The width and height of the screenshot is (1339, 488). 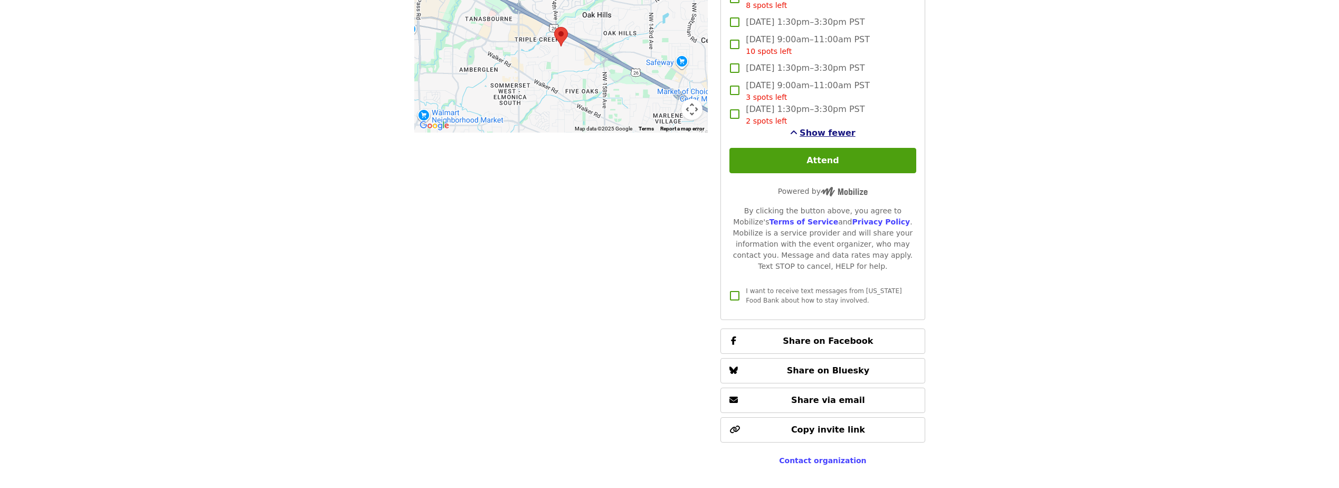 What do you see at coordinates (766, 5) in the screenshot?
I see `span: 8 spots left` at bounding box center [766, 5].